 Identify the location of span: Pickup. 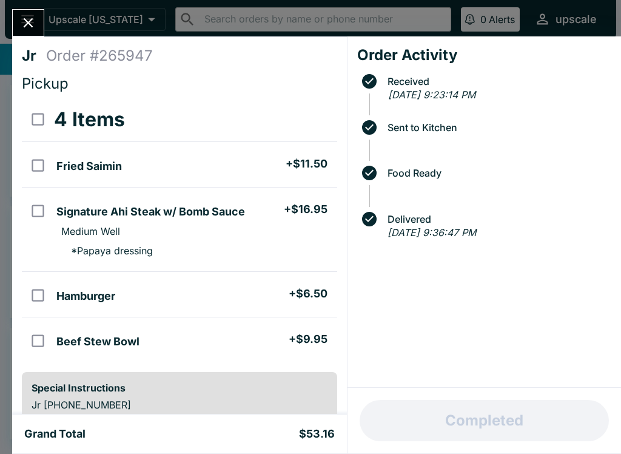
(45, 83).